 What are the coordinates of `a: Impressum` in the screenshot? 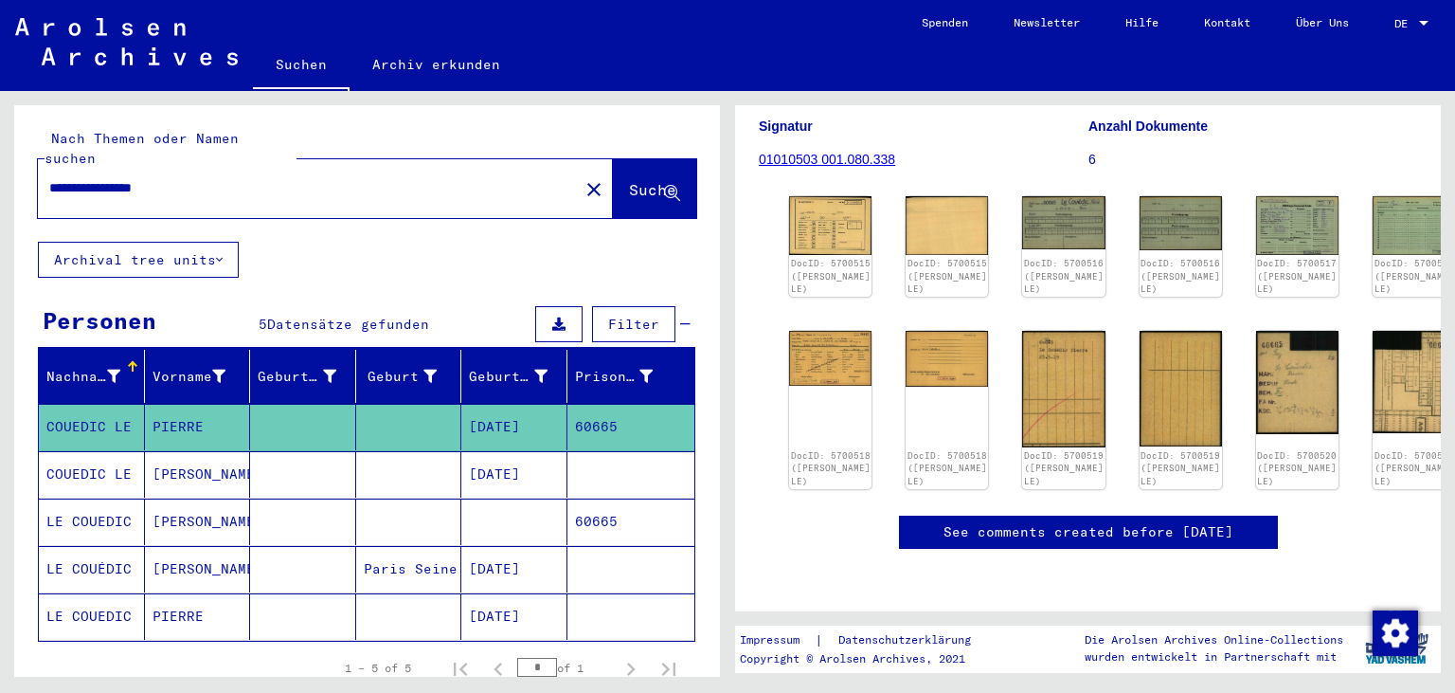 It's located at (777, 639).